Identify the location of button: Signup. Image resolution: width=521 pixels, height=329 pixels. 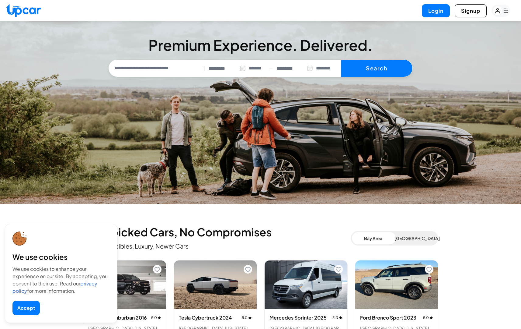
(471, 11).